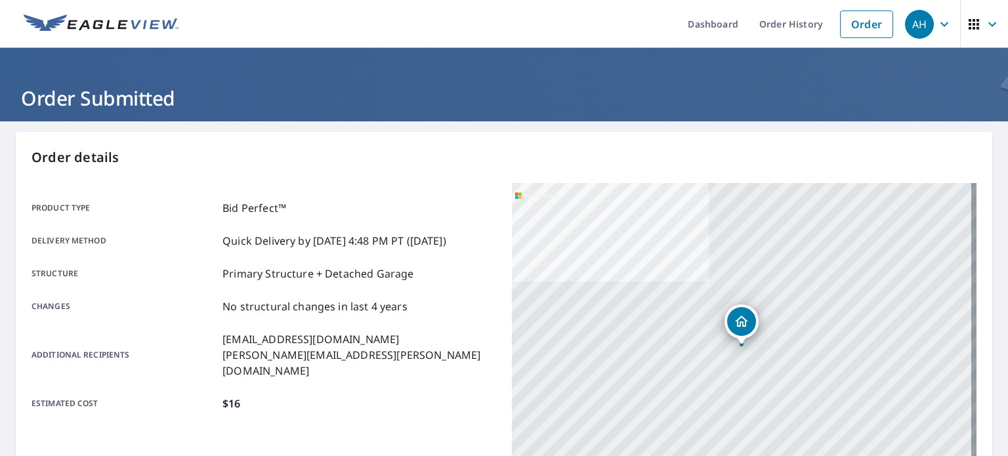 The image size is (1008, 456). I want to click on p: Primary Structure + Detached Garage, so click(318, 274).